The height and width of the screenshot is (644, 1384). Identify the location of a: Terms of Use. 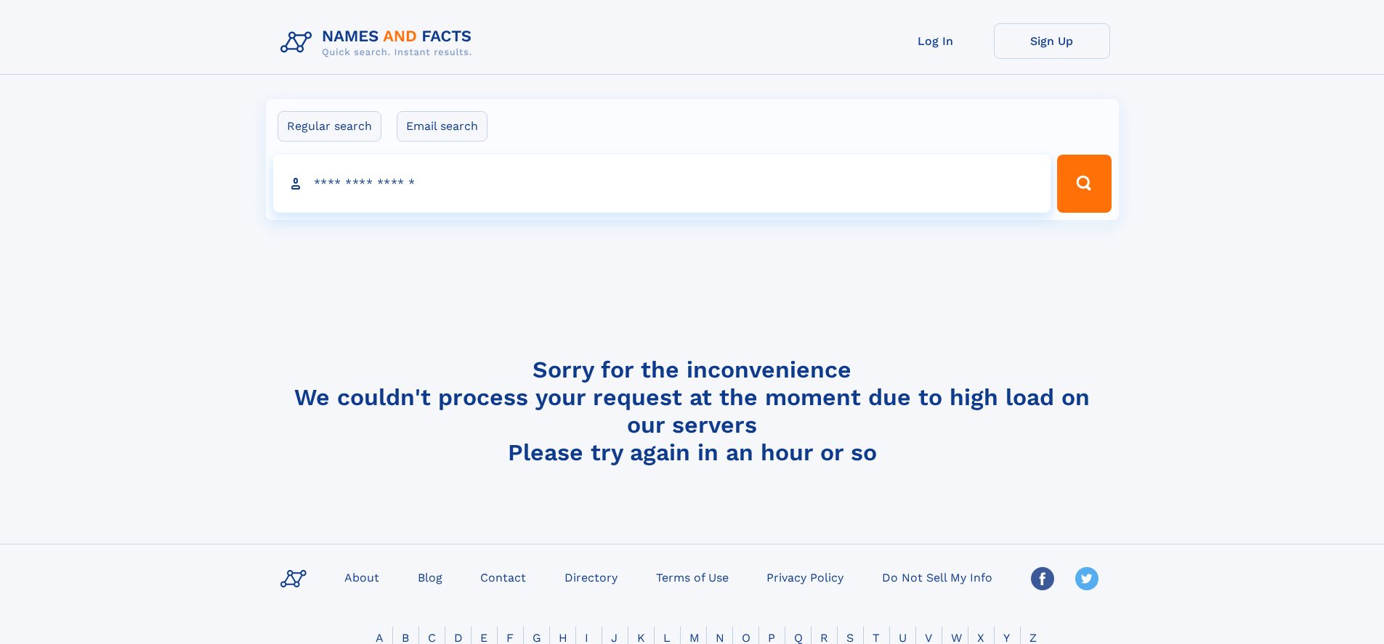
(692, 577).